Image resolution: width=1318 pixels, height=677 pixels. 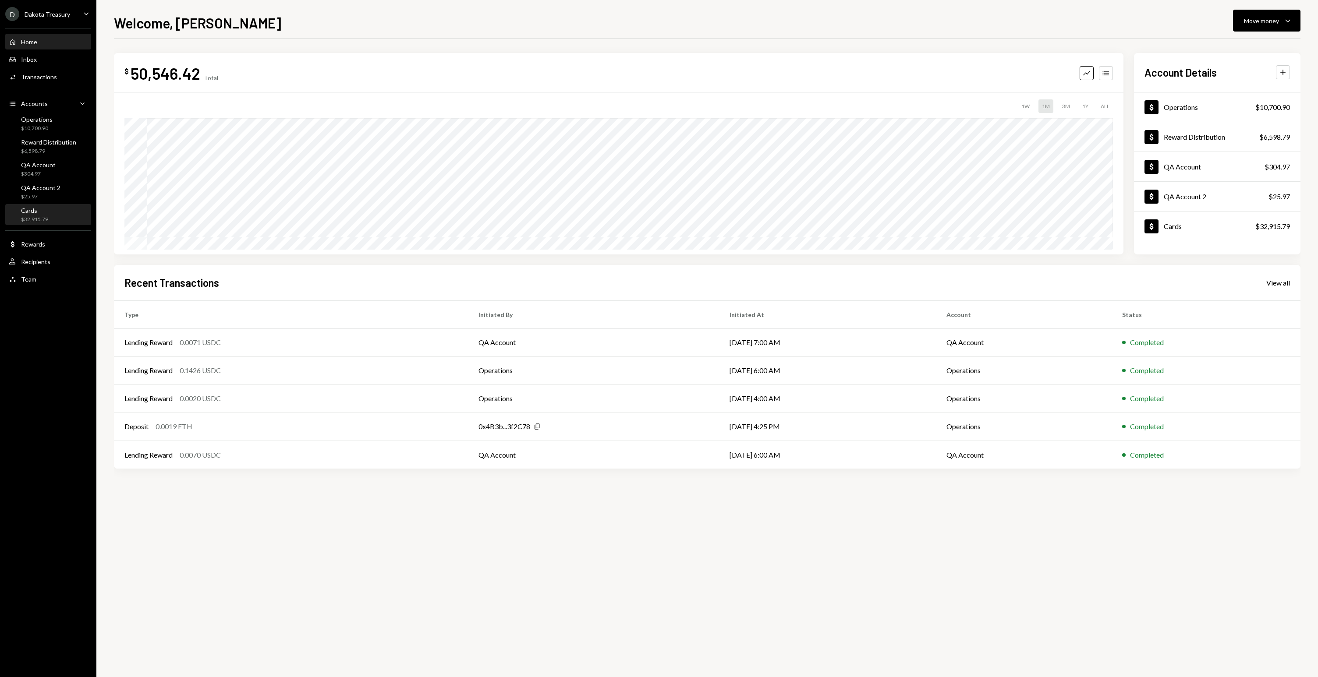 What do you see at coordinates (200, 455) in the screenshot?
I see `div: 0.0070 USDC` at bounding box center [200, 455].